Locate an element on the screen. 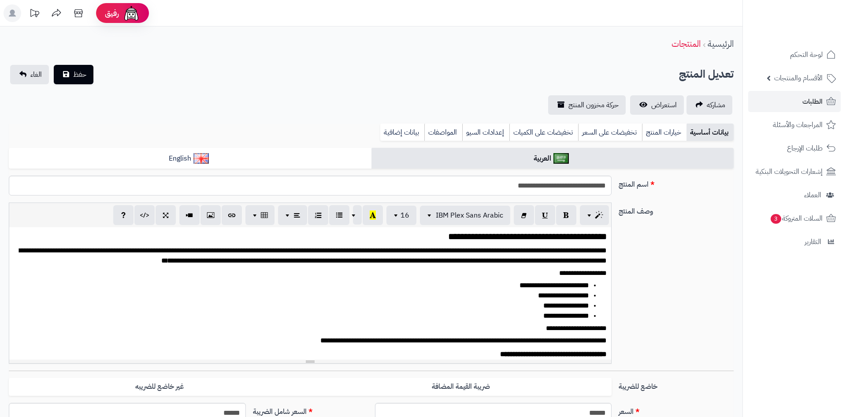  a: الرئيسية is located at coordinates (721, 44).